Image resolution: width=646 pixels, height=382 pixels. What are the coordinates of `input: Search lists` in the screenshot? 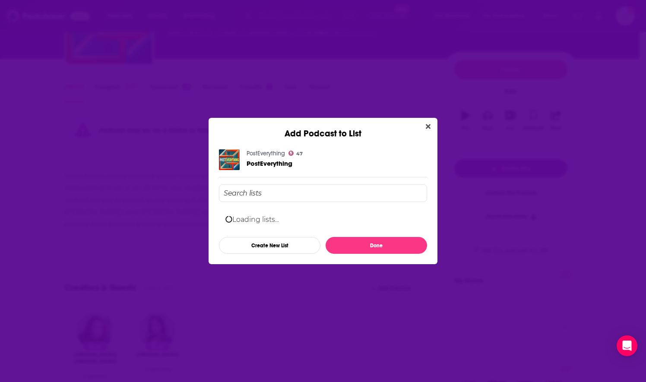 It's located at (323, 193).